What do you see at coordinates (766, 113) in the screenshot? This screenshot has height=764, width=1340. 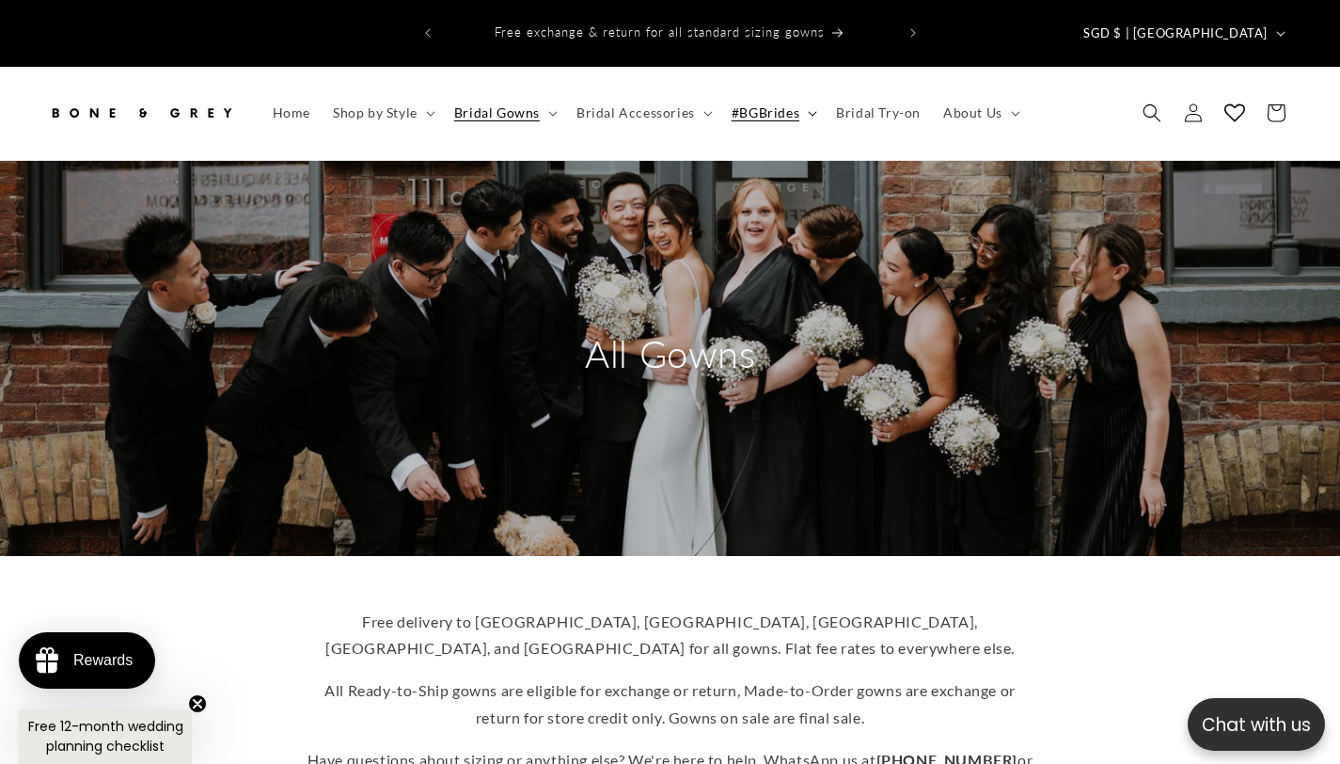 I see `span: #BGBrides` at bounding box center [766, 113].